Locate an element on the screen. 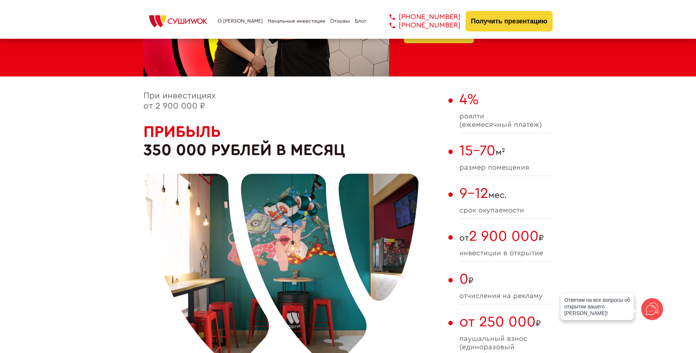 The image size is (696, 353). a: Отзывы is located at coordinates (340, 21).